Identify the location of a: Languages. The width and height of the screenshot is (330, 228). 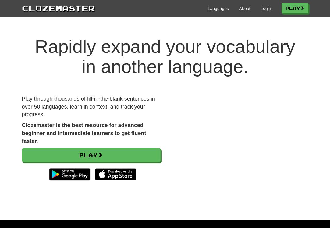
(218, 9).